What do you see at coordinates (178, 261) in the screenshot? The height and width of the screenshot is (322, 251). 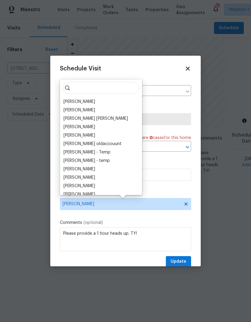 I see `span: Update` at bounding box center [178, 261].